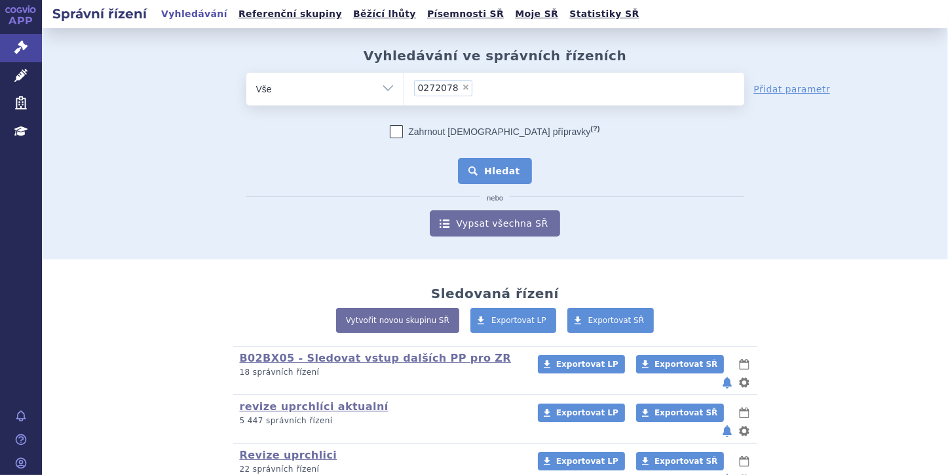 The width and height of the screenshot is (948, 475). Describe the element at coordinates (380, 372) in the screenshot. I see `p: 18 správních řízení` at that location.